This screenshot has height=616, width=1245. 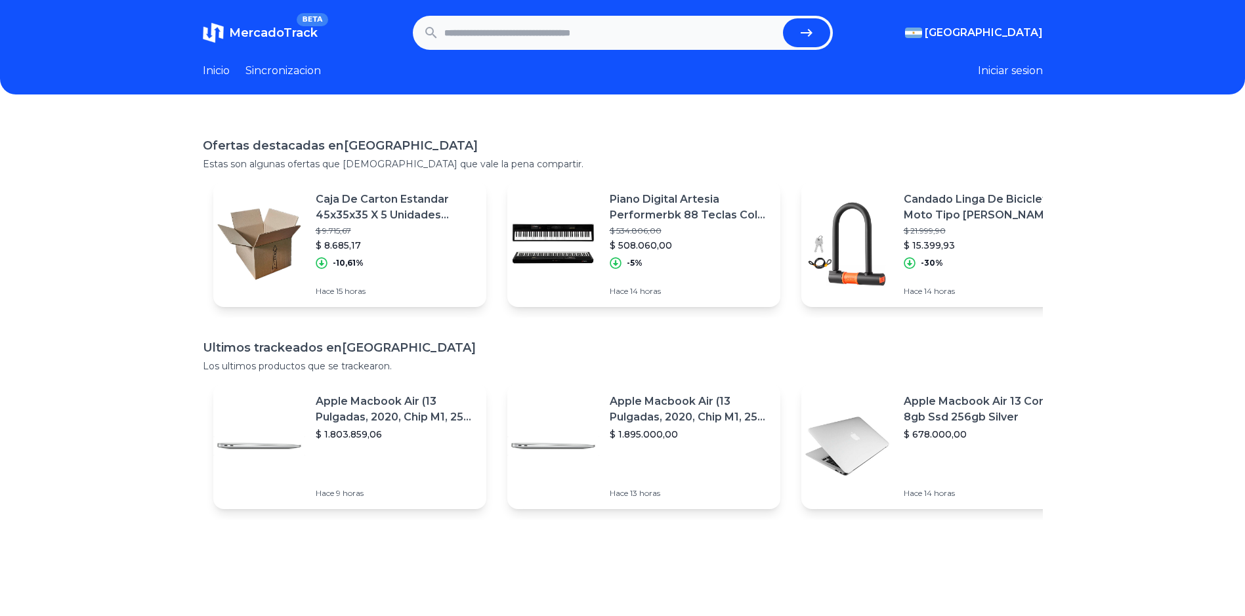 What do you see at coordinates (396, 231) in the screenshot?
I see `p: $ 9.715,67` at bounding box center [396, 231].